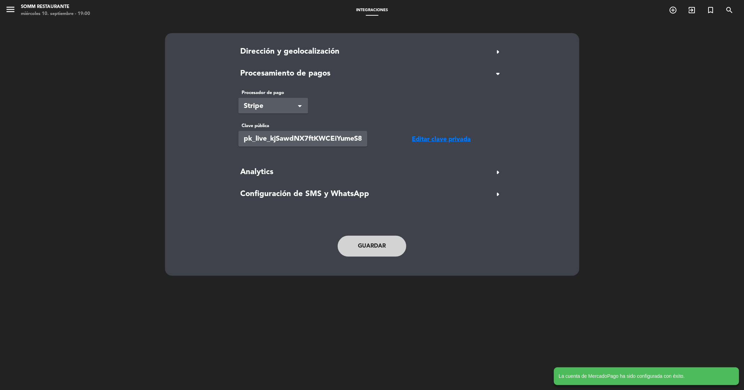  Describe the element at coordinates (372, 52) in the screenshot. I see `button: Dirección y geolocalizaciónarrow_right` at that location.